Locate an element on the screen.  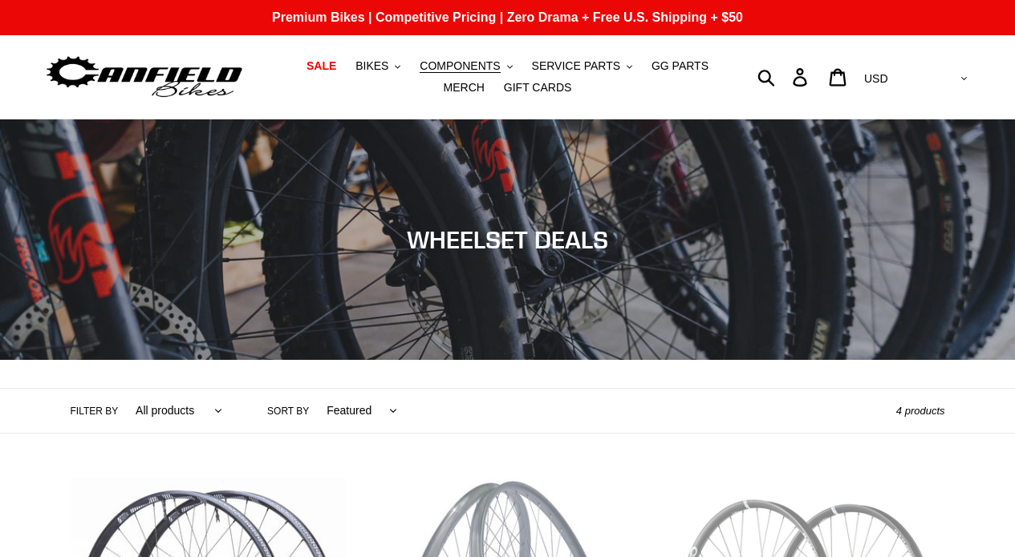
span: COMPONENTS is located at coordinates (460, 66).